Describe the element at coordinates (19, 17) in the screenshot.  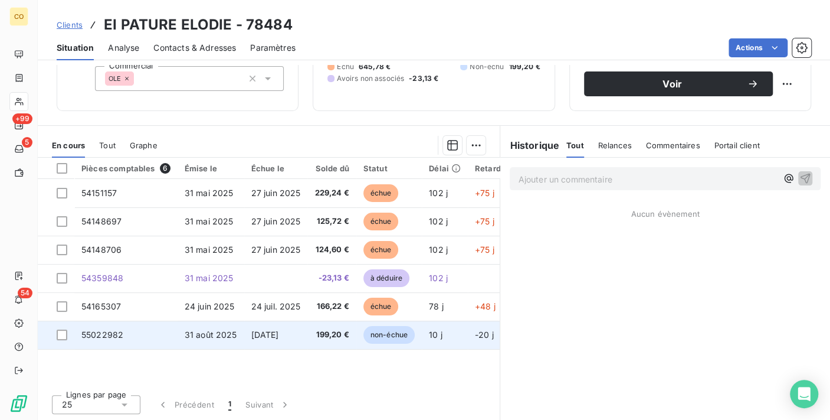
I see `div: CO` at that location.